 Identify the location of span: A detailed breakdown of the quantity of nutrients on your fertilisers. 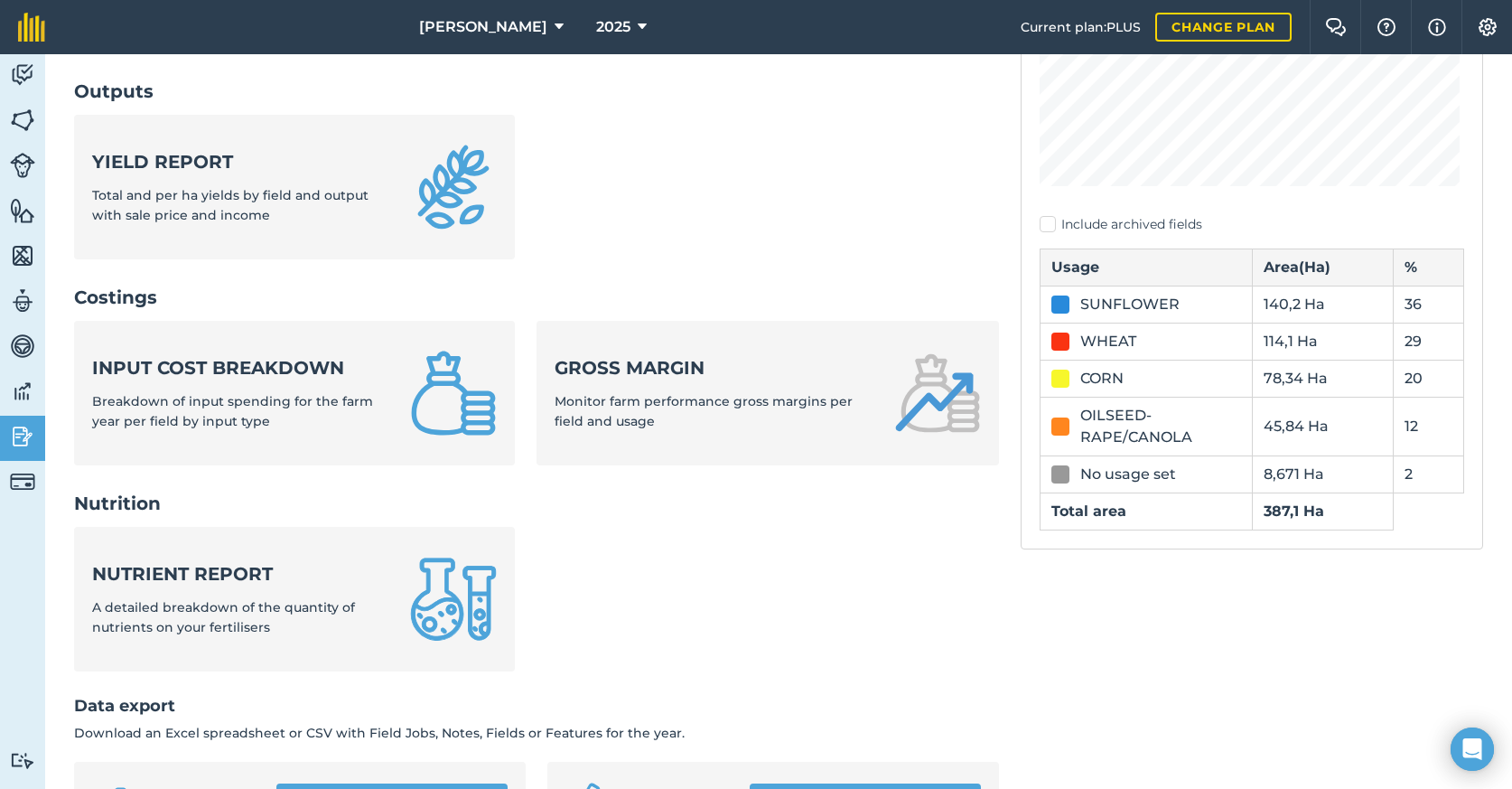
(223, 617).